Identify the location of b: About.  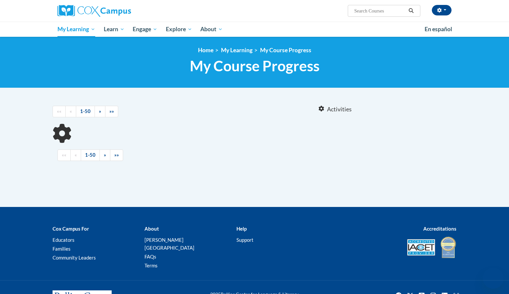
(152, 229).